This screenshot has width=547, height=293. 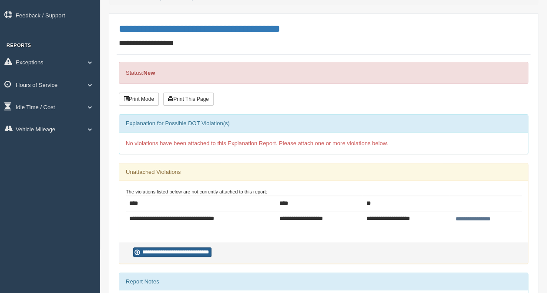 What do you see at coordinates (149, 73) in the screenshot?
I see `strong: New` at bounding box center [149, 73].